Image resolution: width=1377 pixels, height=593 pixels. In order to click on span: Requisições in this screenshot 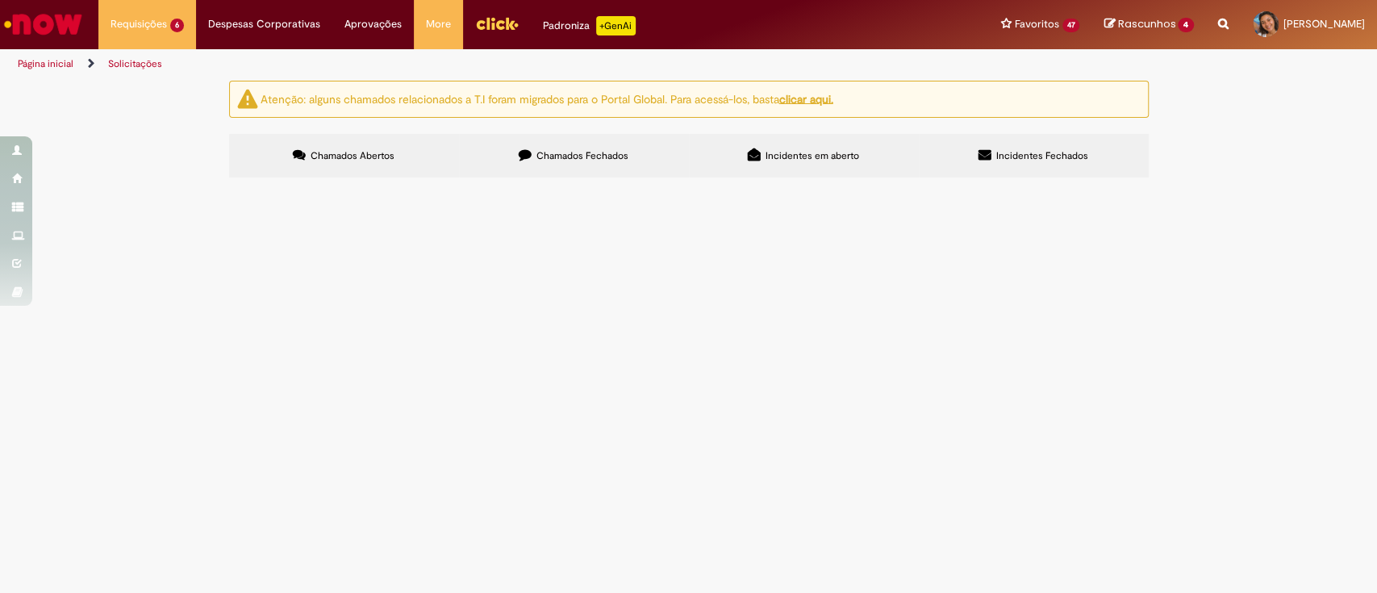, I will do `click(139, 24)`.